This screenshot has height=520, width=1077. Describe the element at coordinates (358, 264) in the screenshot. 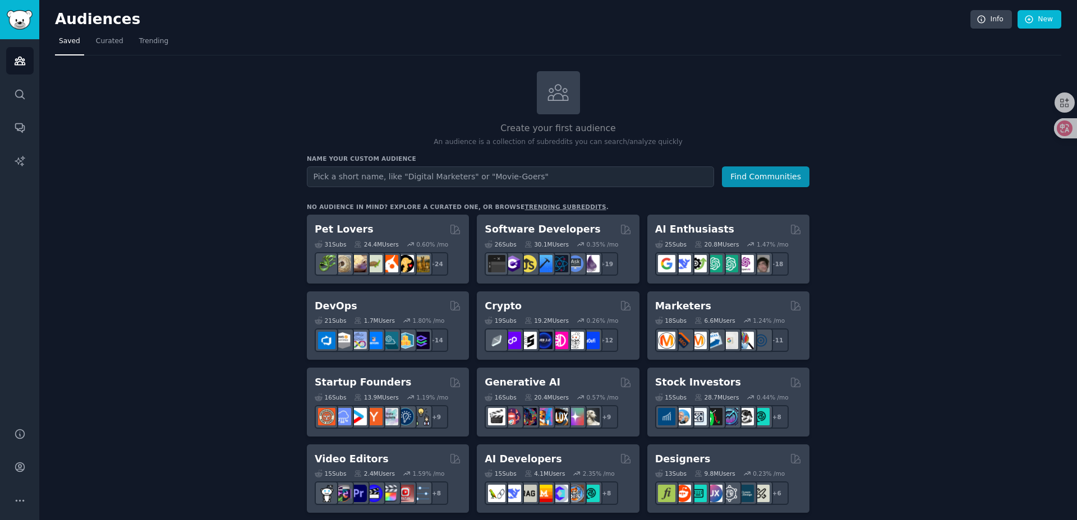

I see `img: leopardgeckos` at that location.